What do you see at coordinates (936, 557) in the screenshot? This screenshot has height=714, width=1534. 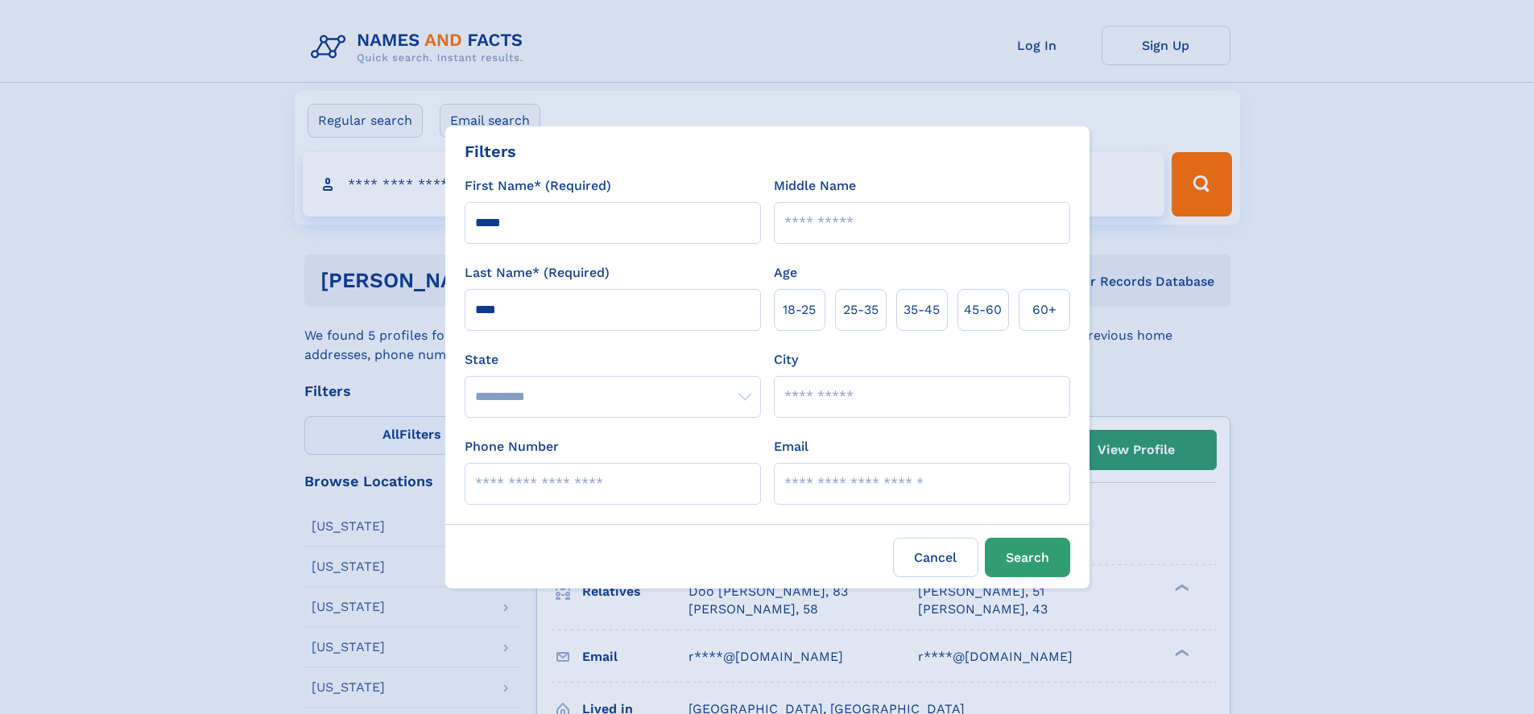 I see `label: Cancel` at bounding box center [936, 557].